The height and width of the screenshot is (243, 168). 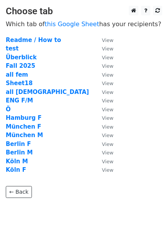 What do you see at coordinates (12, 48) in the screenshot?
I see `a: test` at bounding box center [12, 48].